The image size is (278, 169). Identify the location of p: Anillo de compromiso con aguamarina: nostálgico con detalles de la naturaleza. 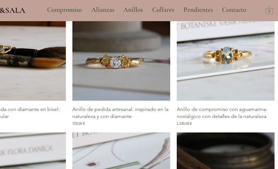
(225, 113).